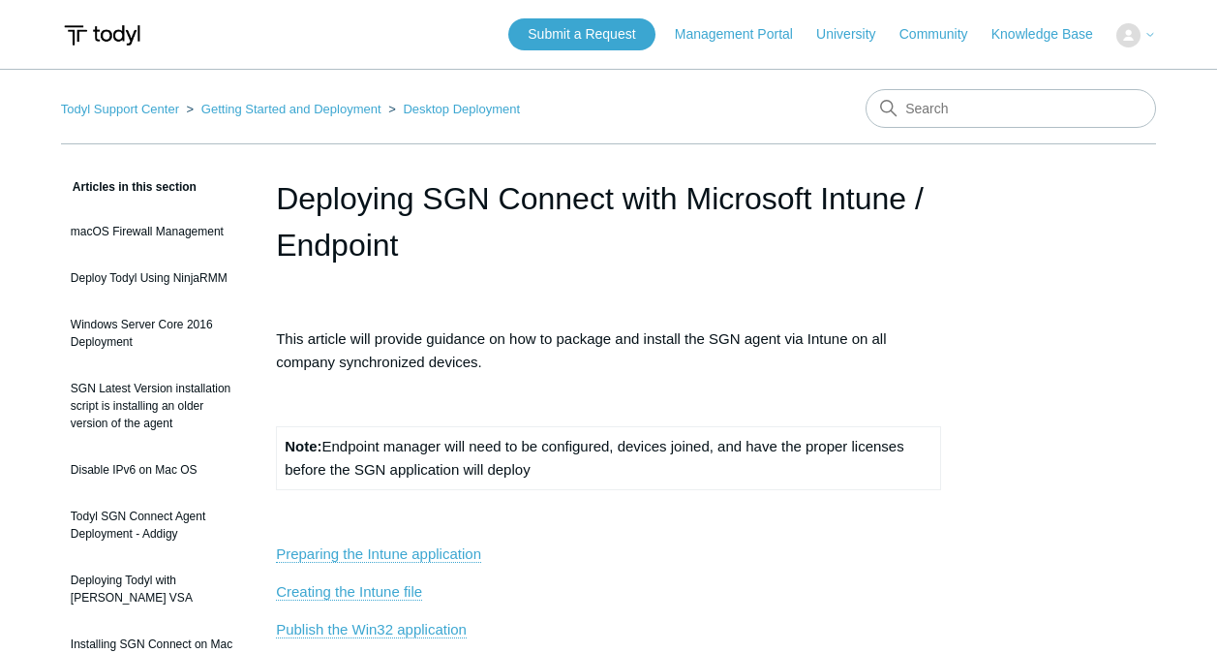 Image resolution: width=1217 pixels, height=653 pixels. Describe the element at coordinates (581, 34) in the screenshot. I see `a: Submit a Request` at that location.